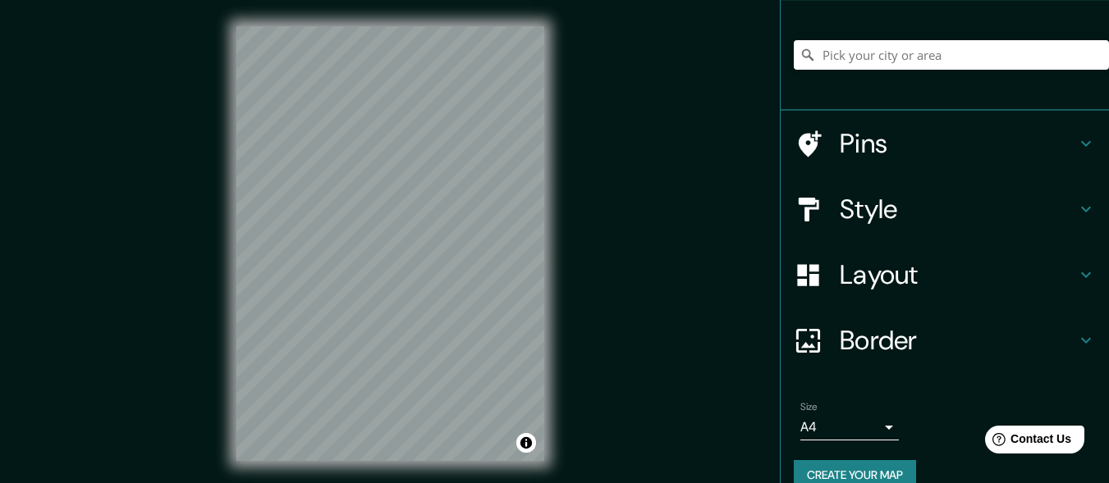 The image size is (1109, 483). I want to click on div: Pins, so click(945, 144).